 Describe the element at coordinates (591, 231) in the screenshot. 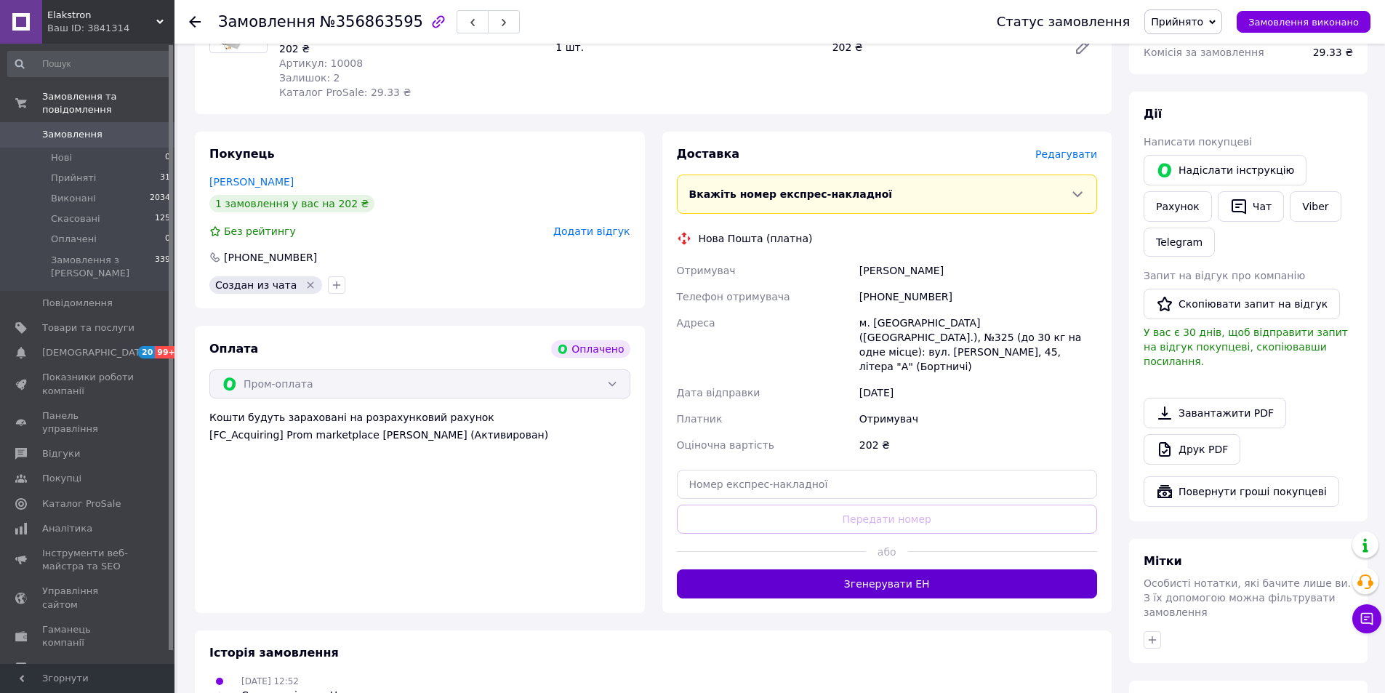

I see `span: Додати відгук` at that location.